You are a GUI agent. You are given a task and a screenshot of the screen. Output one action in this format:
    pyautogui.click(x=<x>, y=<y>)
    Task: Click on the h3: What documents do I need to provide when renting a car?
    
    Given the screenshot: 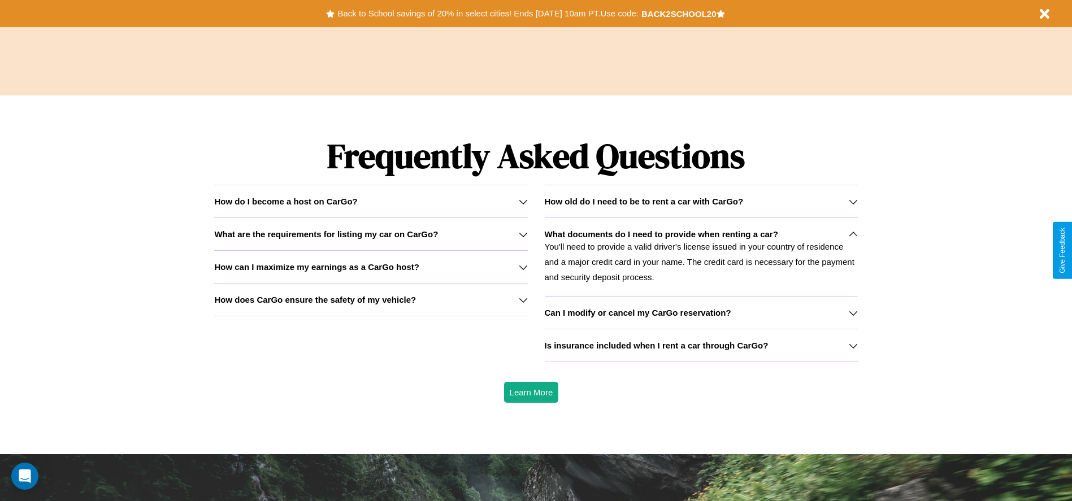 What is the action you would take?
    pyautogui.click(x=661, y=234)
    